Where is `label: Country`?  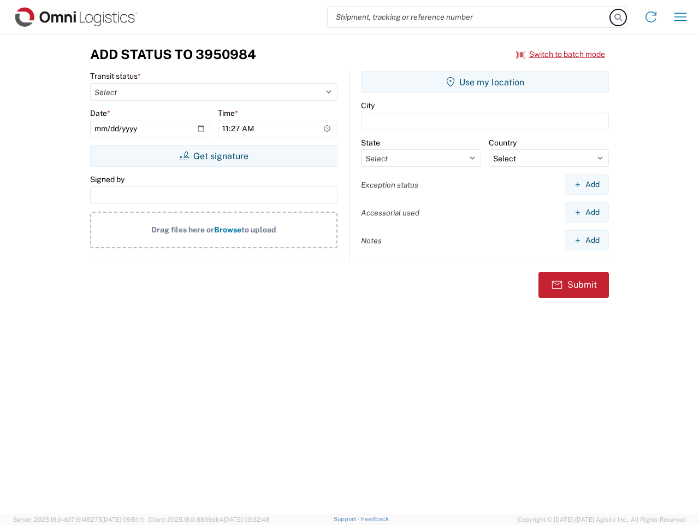 label: Country is located at coordinates (503, 143).